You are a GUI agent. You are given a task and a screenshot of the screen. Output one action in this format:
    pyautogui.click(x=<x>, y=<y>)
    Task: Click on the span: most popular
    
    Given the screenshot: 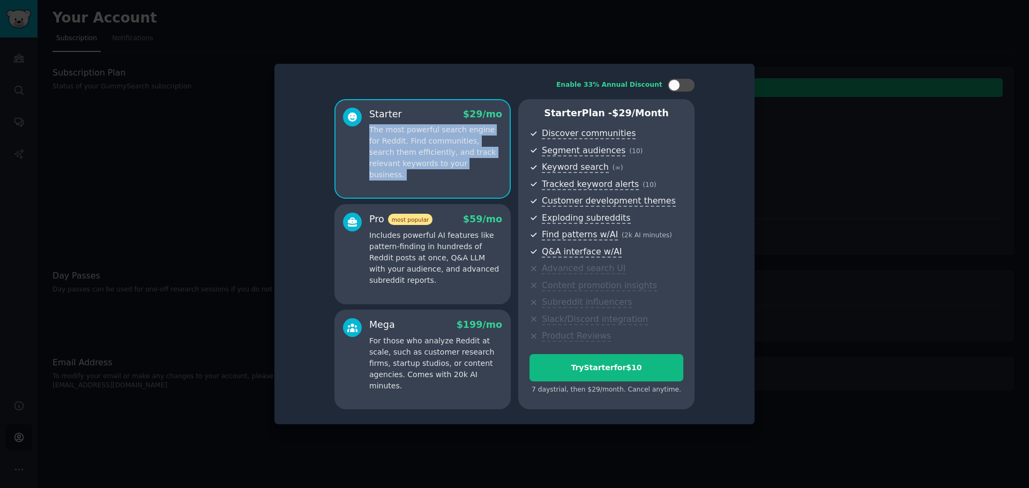 What is the action you would take?
    pyautogui.click(x=411, y=219)
    